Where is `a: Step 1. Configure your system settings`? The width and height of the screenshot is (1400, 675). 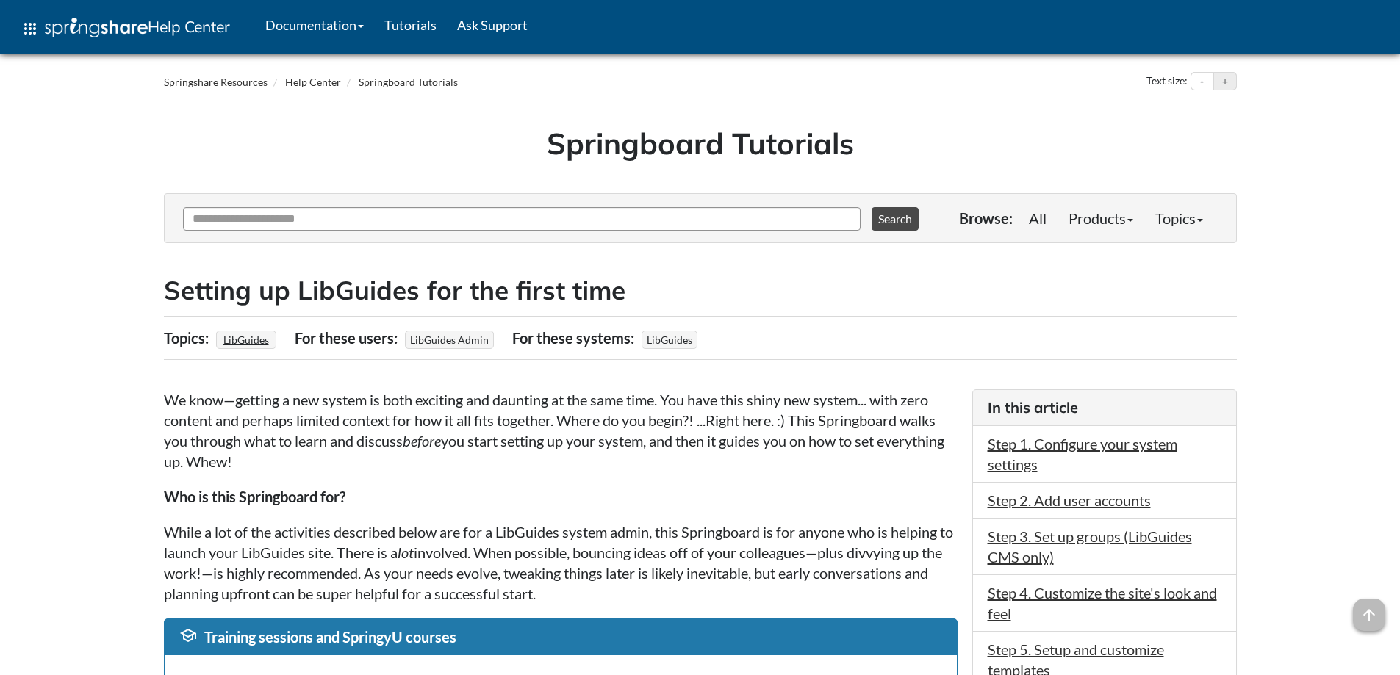
a: Step 1. Configure your system settings is located at coordinates (1082, 454).